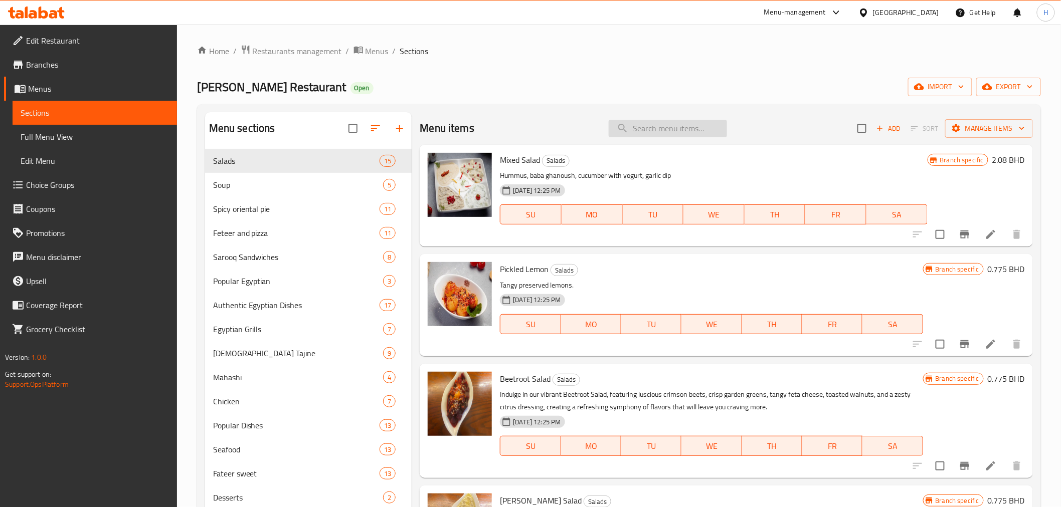 The width and height of the screenshot is (1061, 507). What do you see at coordinates (713, 175) in the screenshot?
I see `p: Hummus, baba ghanoush, cucumber with yogurt, garlic dip` at bounding box center [713, 175].